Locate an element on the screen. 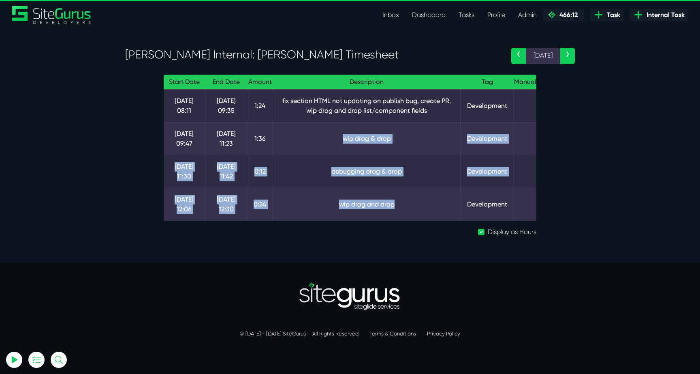 Image resolution: width=700 pixels, height=374 pixels. a: Terms & Conditions is located at coordinates (393, 333).